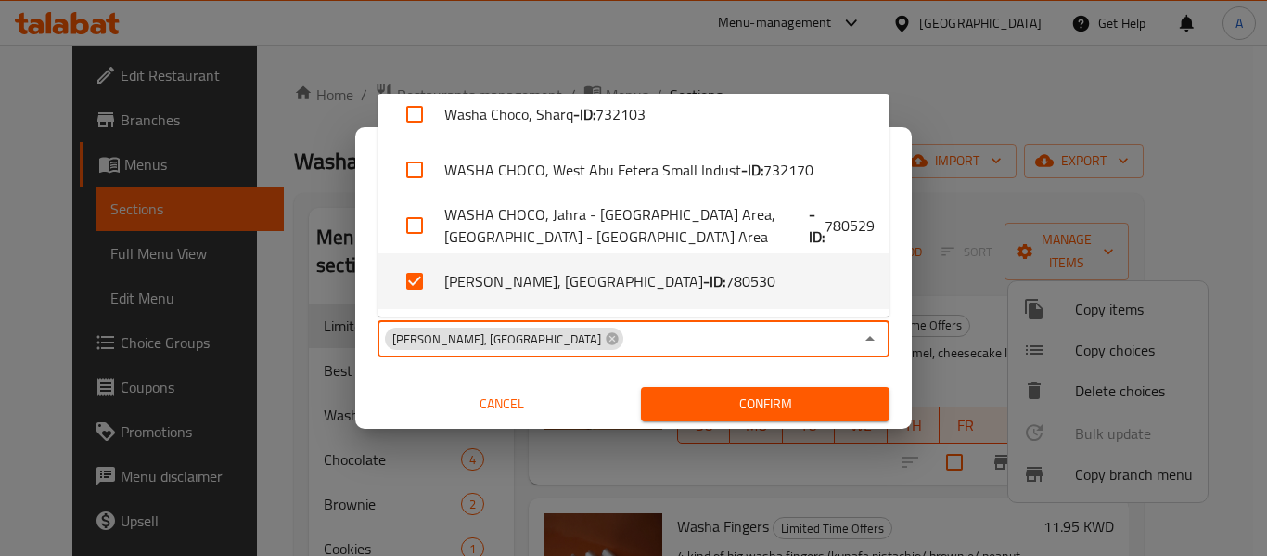 The height and width of the screenshot is (556, 1267). What do you see at coordinates (620, 114) in the screenshot?
I see `span: 732103` at bounding box center [620, 114].